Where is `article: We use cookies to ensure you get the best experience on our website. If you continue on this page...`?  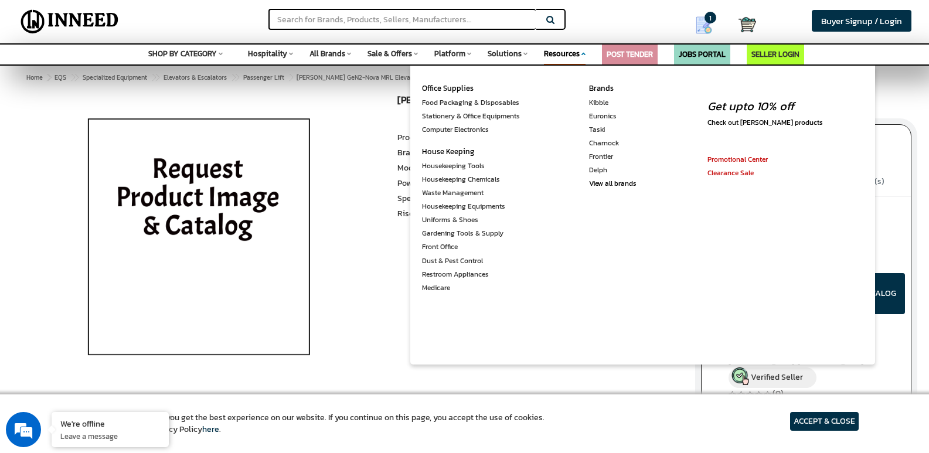
article: We use cookies to ensure you get the best experience on our website. If you continue on this page... is located at coordinates (307, 424).